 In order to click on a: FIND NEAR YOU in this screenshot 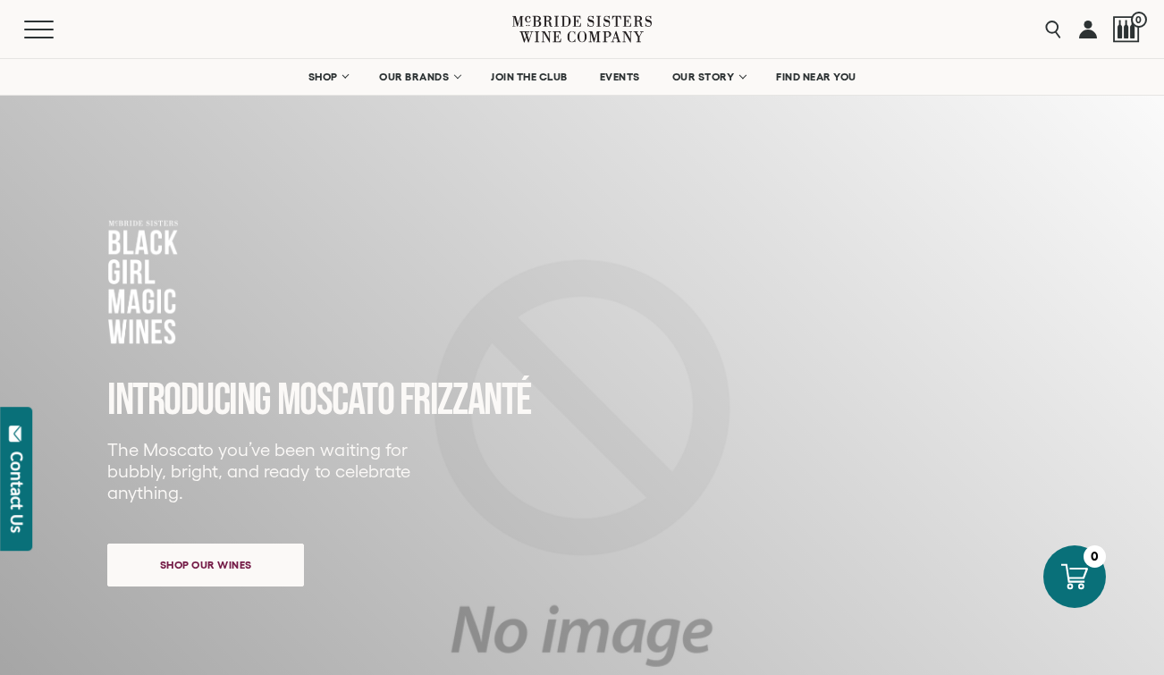, I will do `click(816, 77)`.